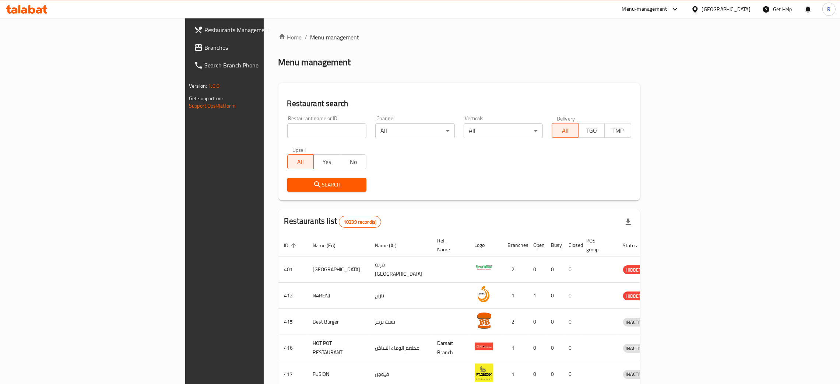  Describe the element at coordinates (262, 30) in the screenshot. I see `span: Restaurants Management` at that location.